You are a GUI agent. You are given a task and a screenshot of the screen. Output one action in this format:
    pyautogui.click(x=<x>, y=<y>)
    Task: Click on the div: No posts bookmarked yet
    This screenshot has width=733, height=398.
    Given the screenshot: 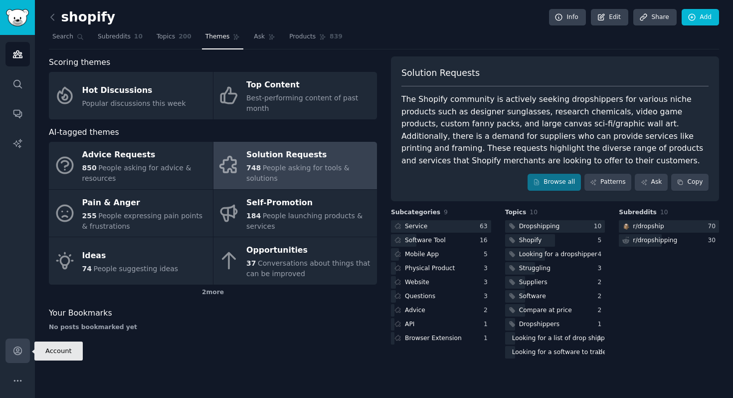 What is the action you would take?
    pyautogui.click(x=213, y=327)
    